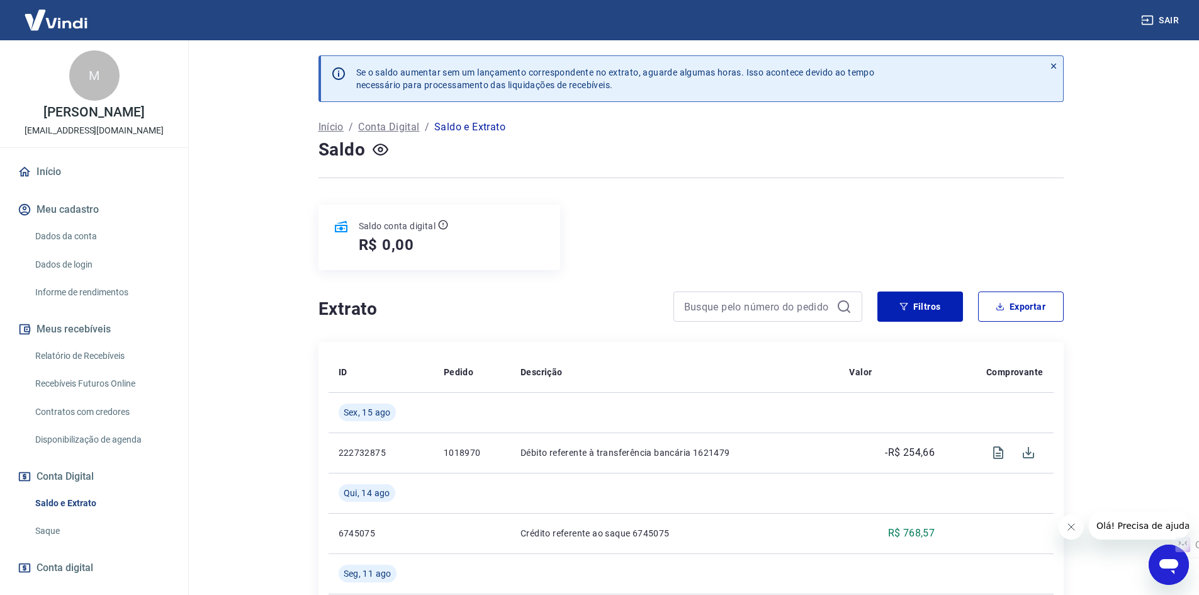 The image size is (1199, 595). What do you see at coordinates (101, 264) in the screenshot?
I see `a: Dados de login` at bounding box center [101, 264].